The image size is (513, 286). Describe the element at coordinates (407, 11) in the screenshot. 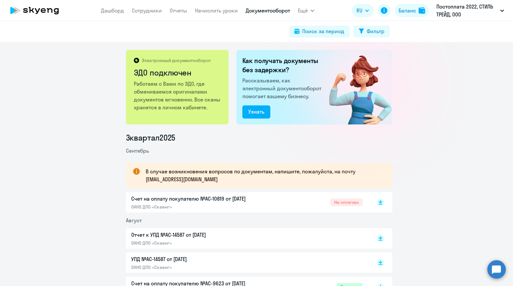

I see `div: Баланс` at that location.